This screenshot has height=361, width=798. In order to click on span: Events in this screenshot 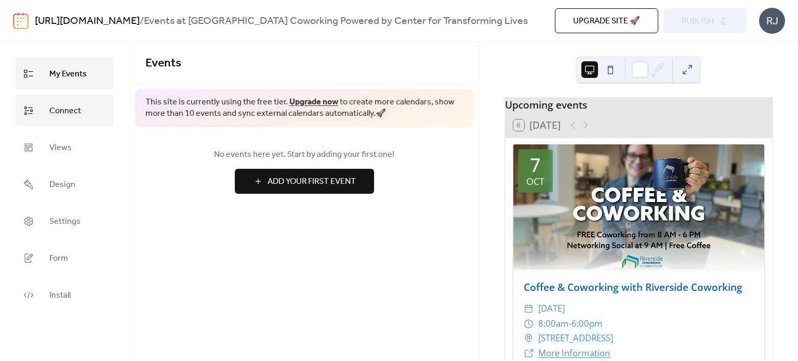, I will do `click(163, 63)`.